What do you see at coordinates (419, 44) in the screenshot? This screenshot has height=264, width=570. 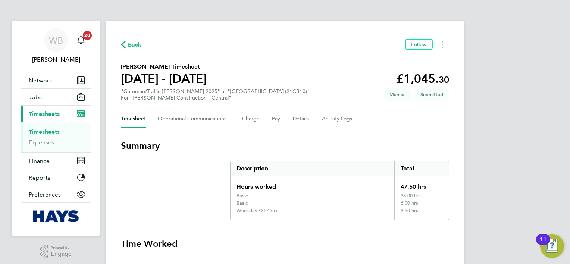 I see `button: Follow` at bounding box center [419, 44].